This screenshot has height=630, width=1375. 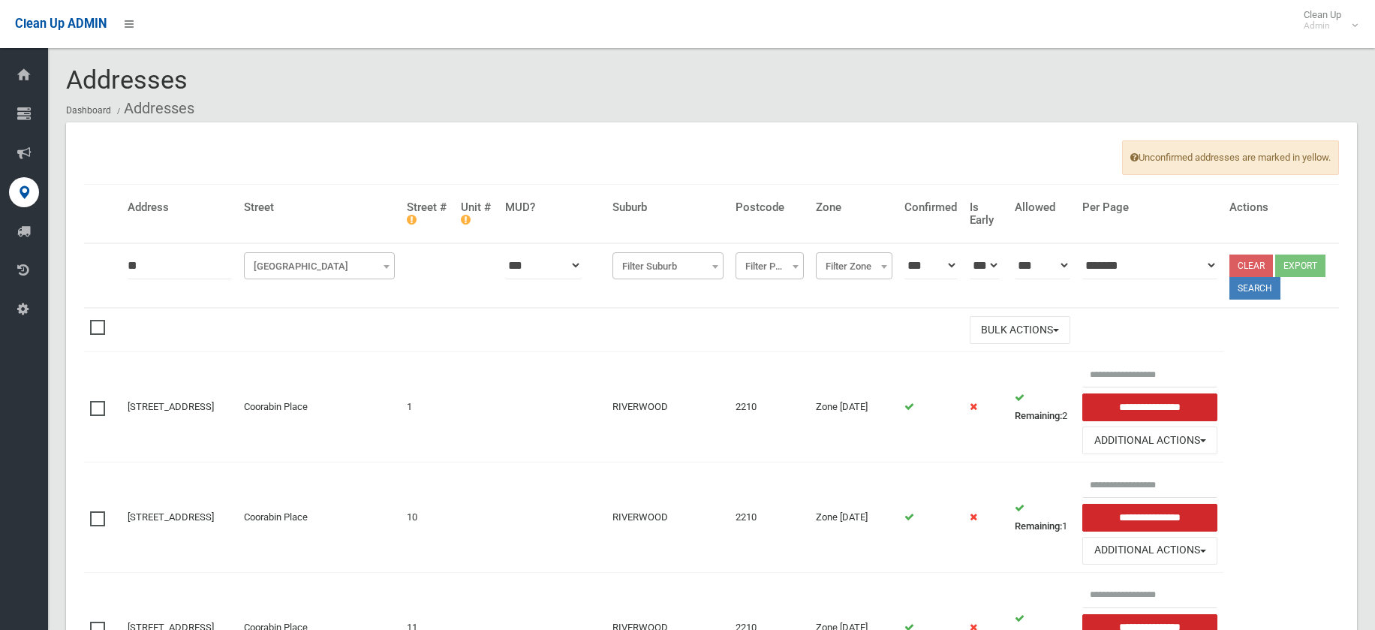 I want to click on h4: MUD?, so click(x=553, y=207).